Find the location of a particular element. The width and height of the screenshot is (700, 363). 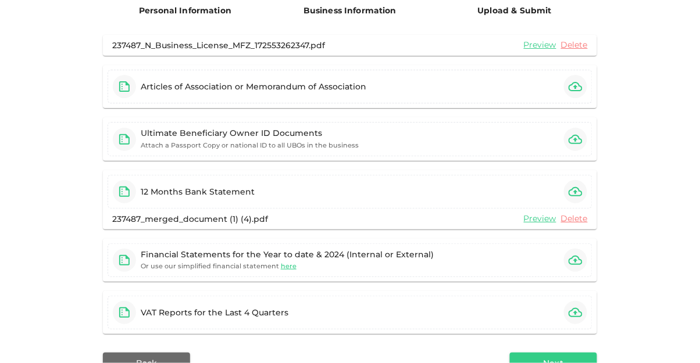

div: VAT Reports for the Last 4 Quarters is located at coordinates (215, 313).